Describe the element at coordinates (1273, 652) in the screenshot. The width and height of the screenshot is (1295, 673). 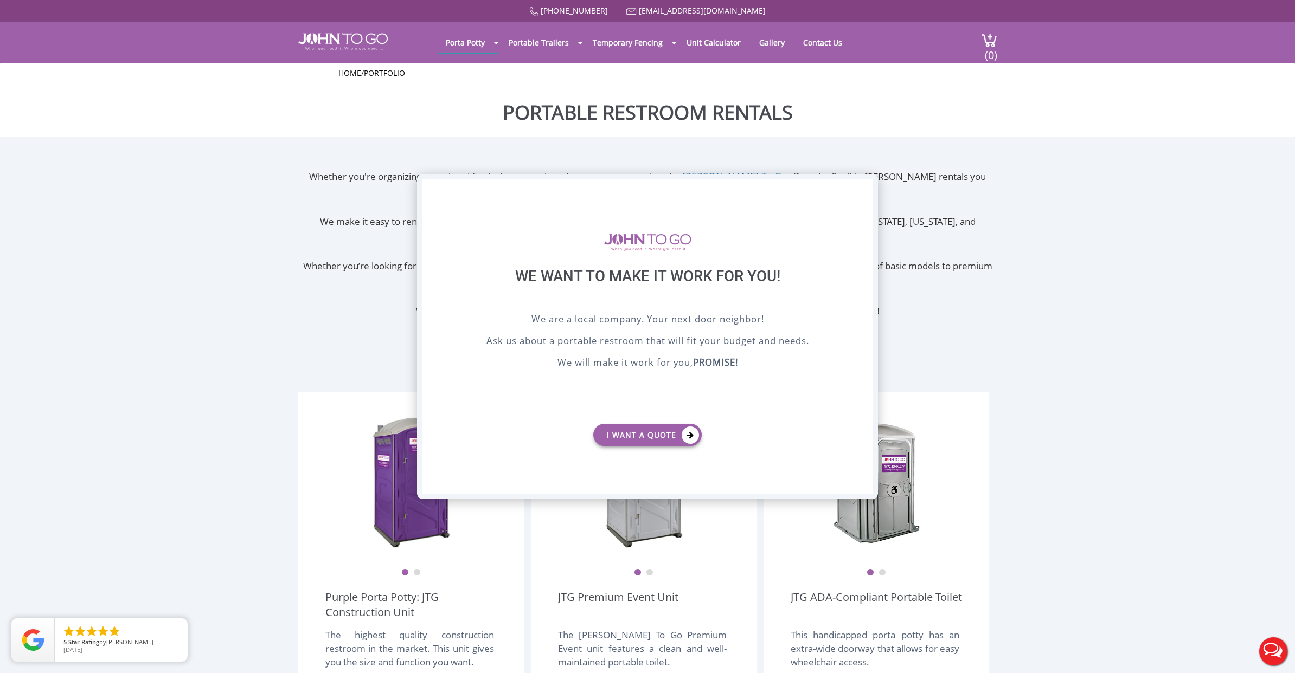
I see `button: Live Chat` at that location.